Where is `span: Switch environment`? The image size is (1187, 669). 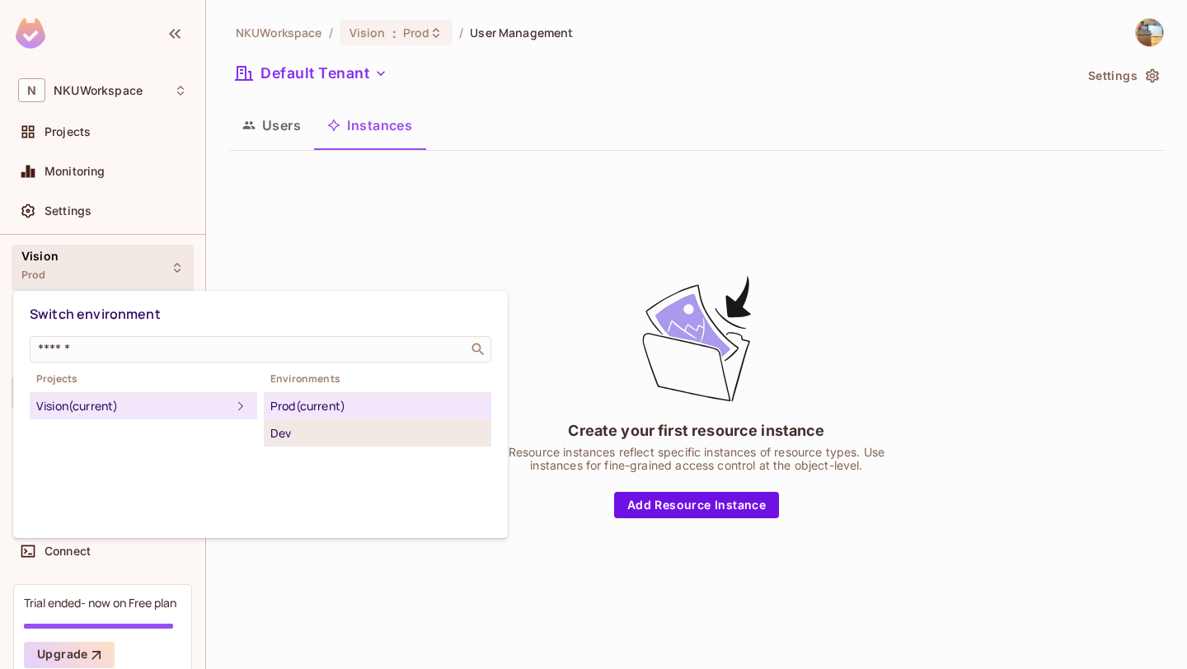 span: Switch environment is located at coordinates (95, 314).